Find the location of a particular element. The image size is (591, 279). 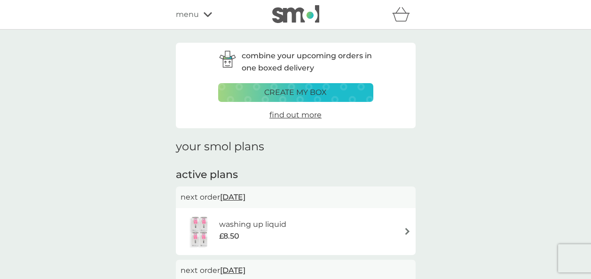

img: smol is located at coordinates (296, 14).